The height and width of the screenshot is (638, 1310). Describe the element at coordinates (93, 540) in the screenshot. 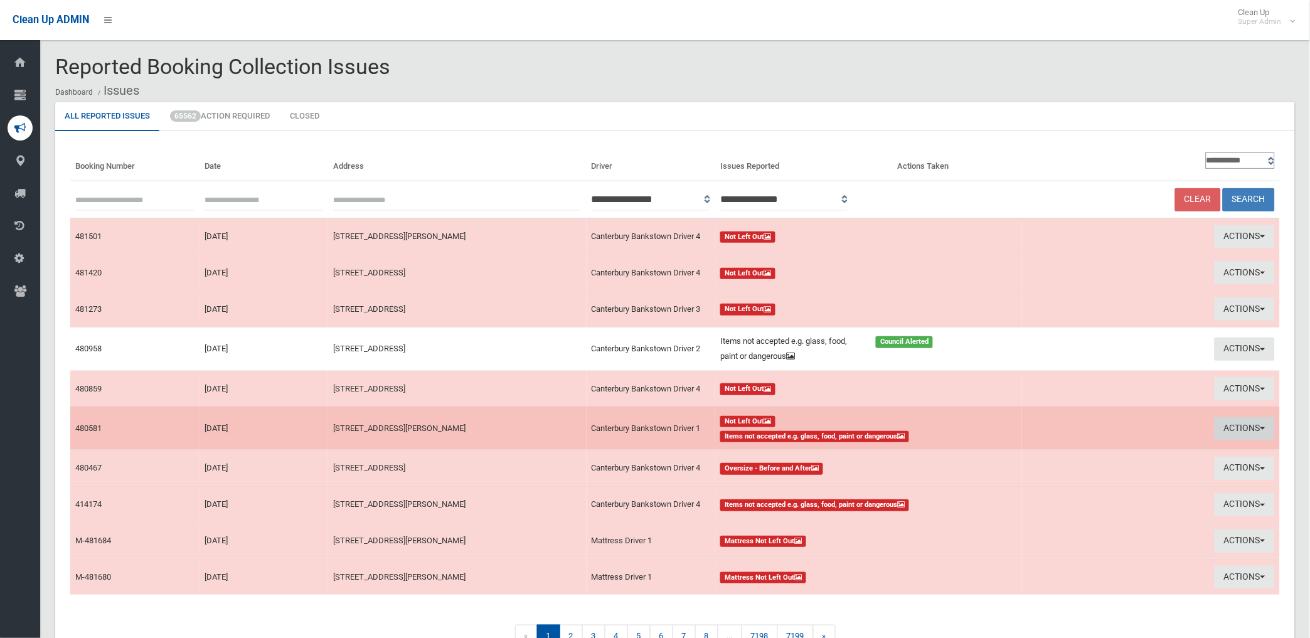

I see `a: M-481684` at that location.